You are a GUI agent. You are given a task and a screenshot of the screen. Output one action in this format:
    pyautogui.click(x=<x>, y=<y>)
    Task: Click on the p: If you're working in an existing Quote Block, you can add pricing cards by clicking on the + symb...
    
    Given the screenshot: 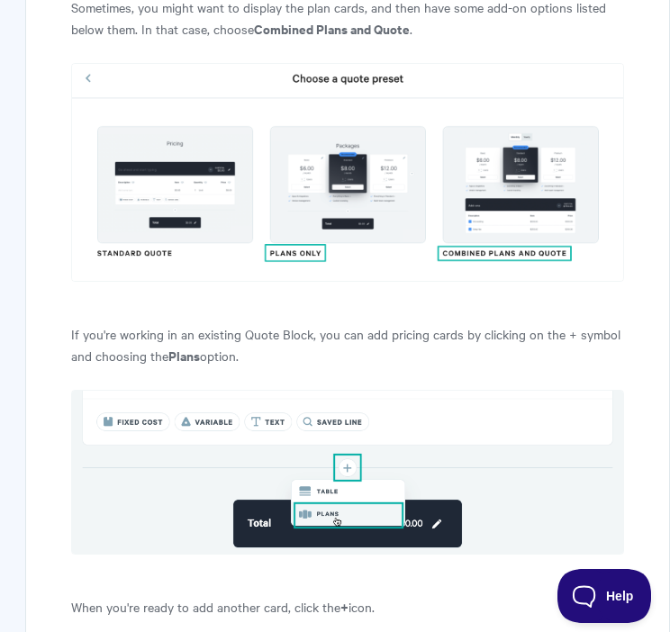 What is the action you would take?
    pyautogui.click(x=348, y=345)
    